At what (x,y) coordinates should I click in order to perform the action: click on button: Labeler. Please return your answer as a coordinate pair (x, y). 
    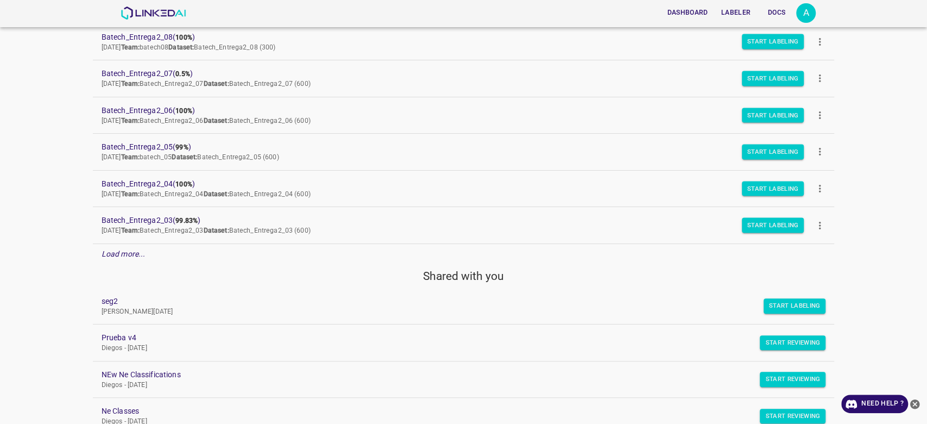
    Looking at the image, I should click on (736, 12).